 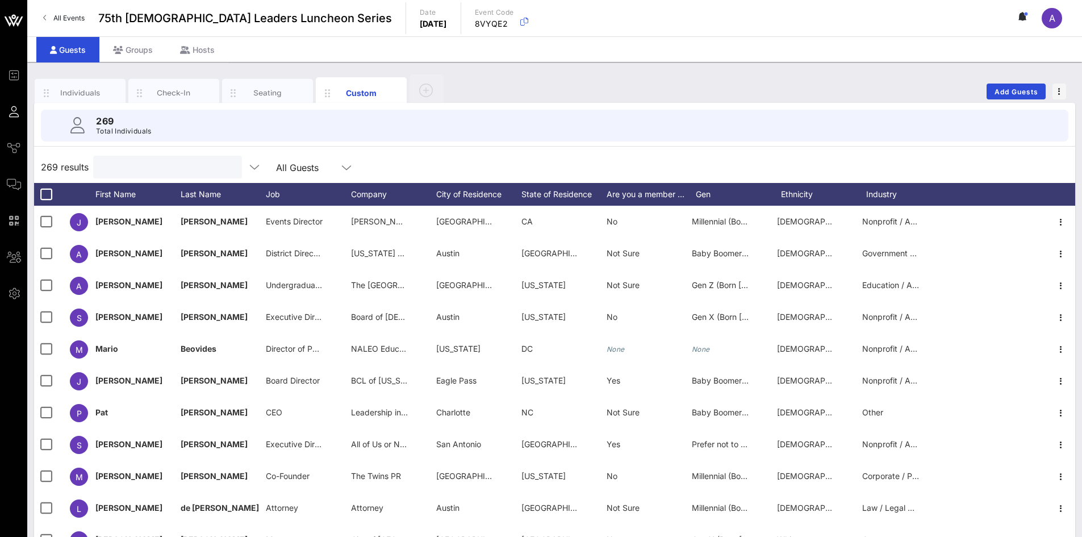 I want to click on span: S, so click(x=79, y=445).